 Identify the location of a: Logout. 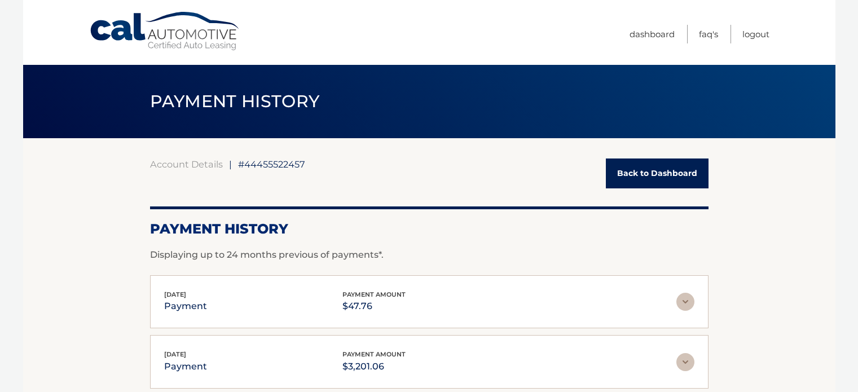
(756, 34).